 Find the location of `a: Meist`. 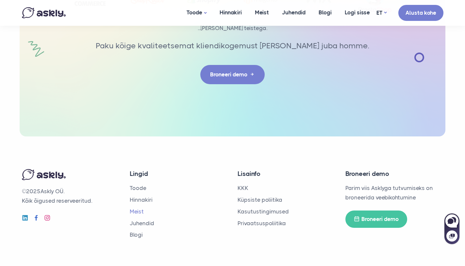

a: Meist is located at coordinates (137, 212).